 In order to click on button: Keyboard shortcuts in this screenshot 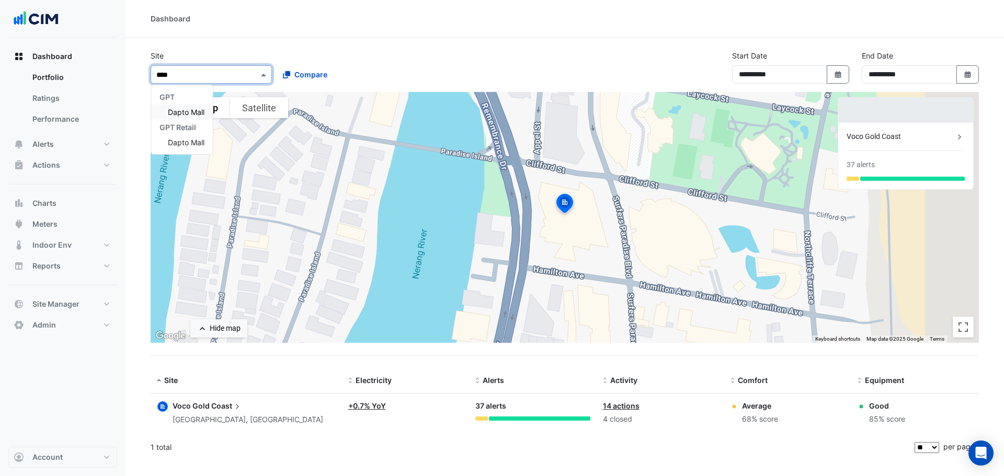, I will do `click(838, 339)`.